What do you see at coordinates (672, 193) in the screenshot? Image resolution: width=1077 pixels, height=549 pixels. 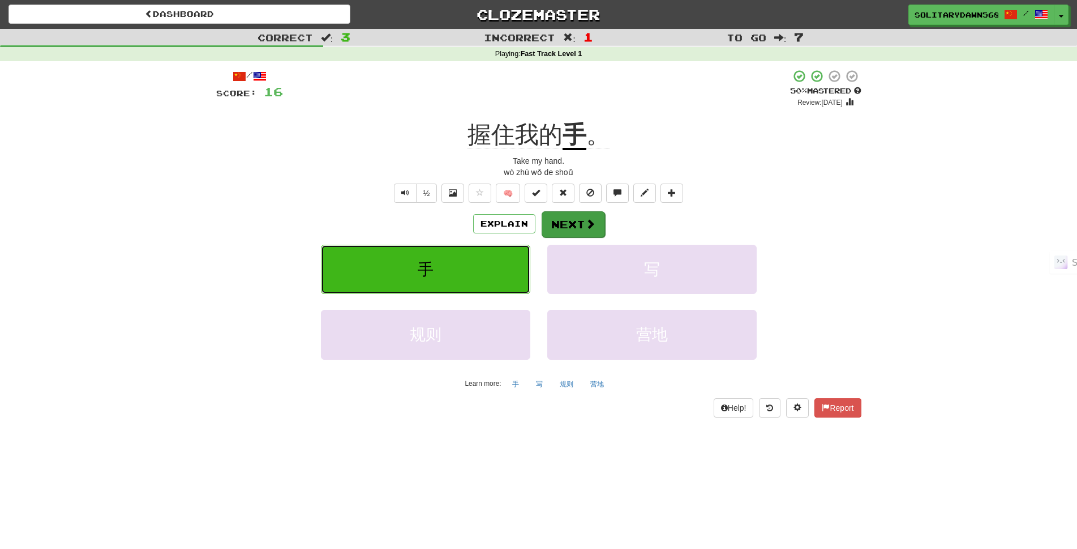 I see `button: Add to collection (alt+a)` at bounding box center [672, 193].